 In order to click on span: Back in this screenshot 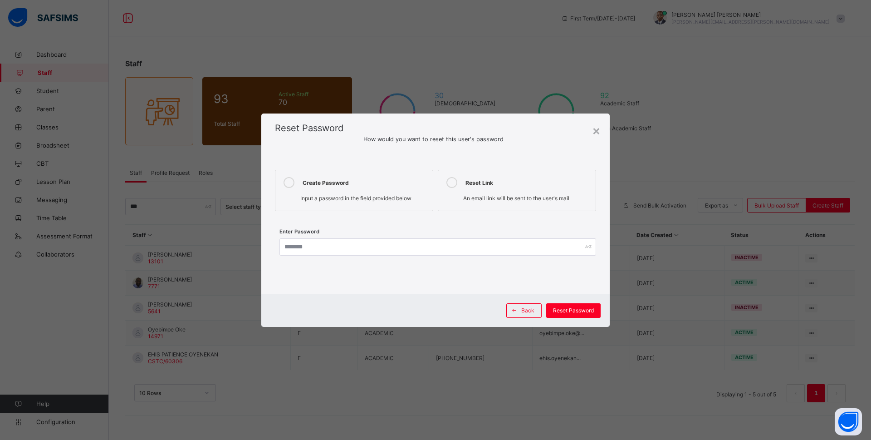, I will do `click(528, 310)`.